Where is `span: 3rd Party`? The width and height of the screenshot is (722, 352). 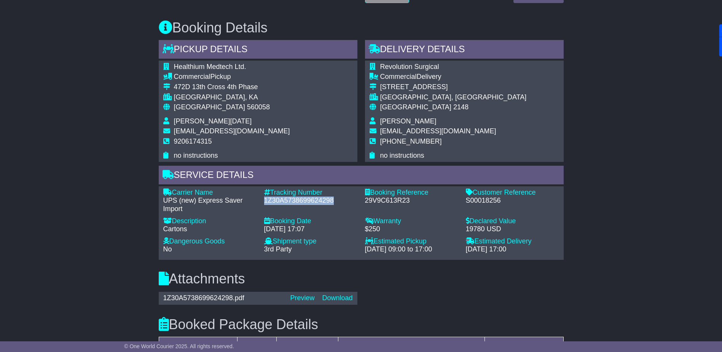 span: 3rd Party is located at coordinates (278, 249).